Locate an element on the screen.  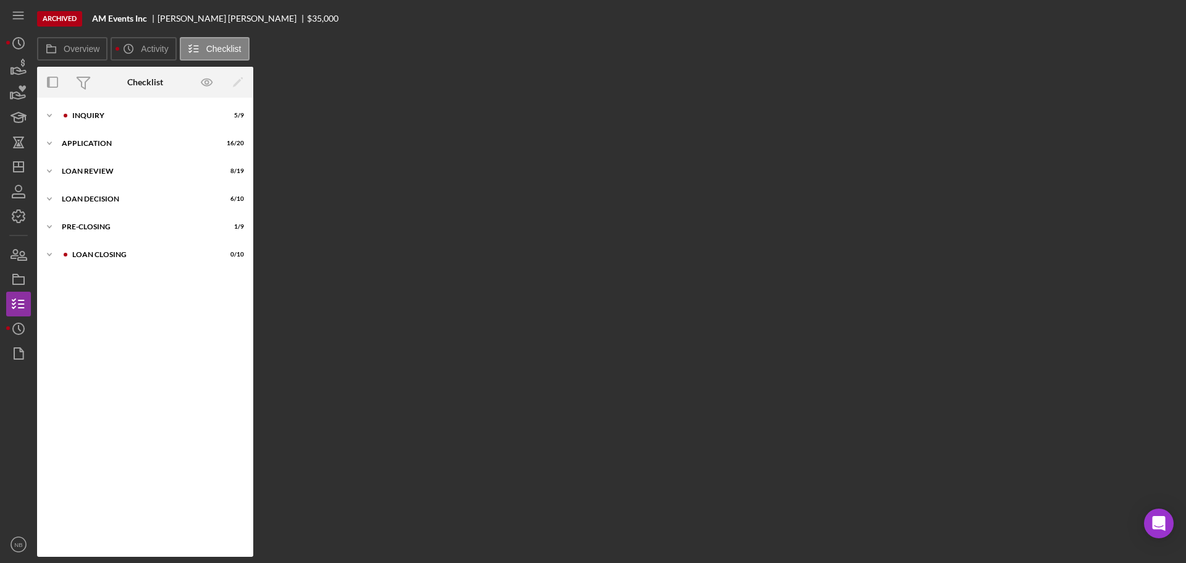
text: NB is located at coordinates (18, 544).